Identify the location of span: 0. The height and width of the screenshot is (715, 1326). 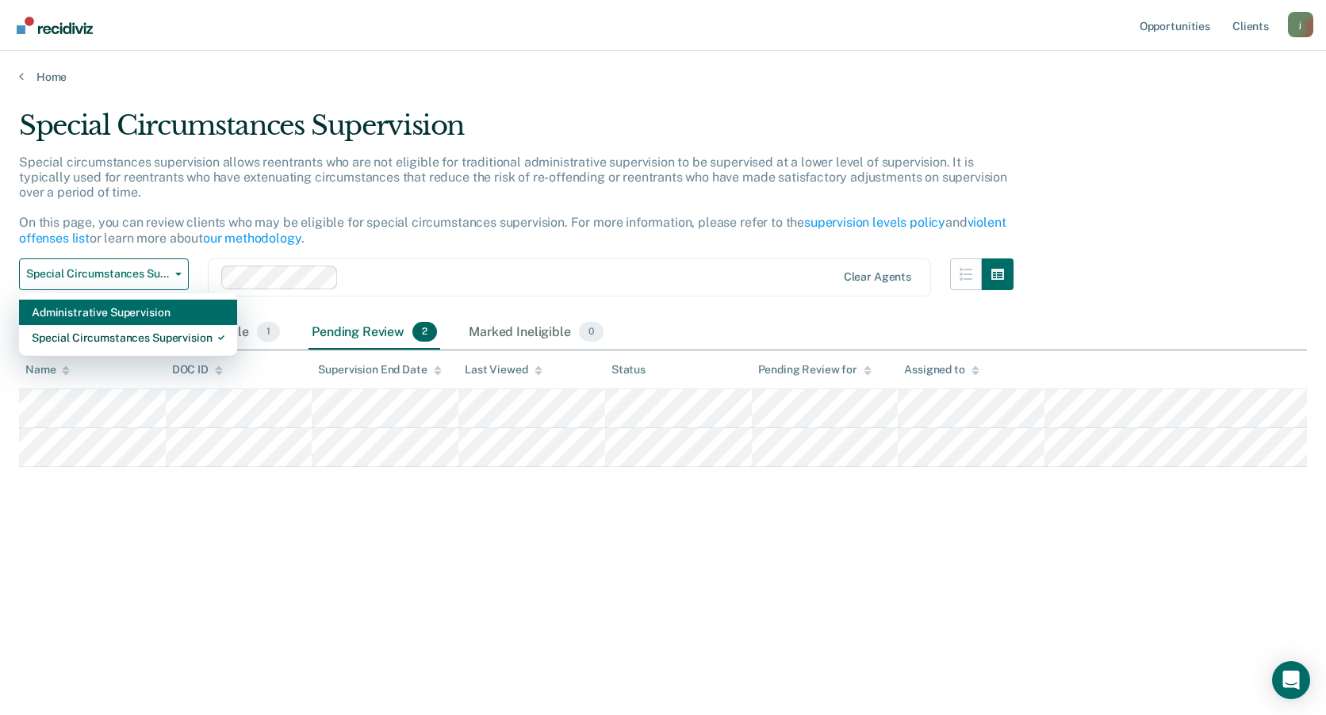
(591, 332).